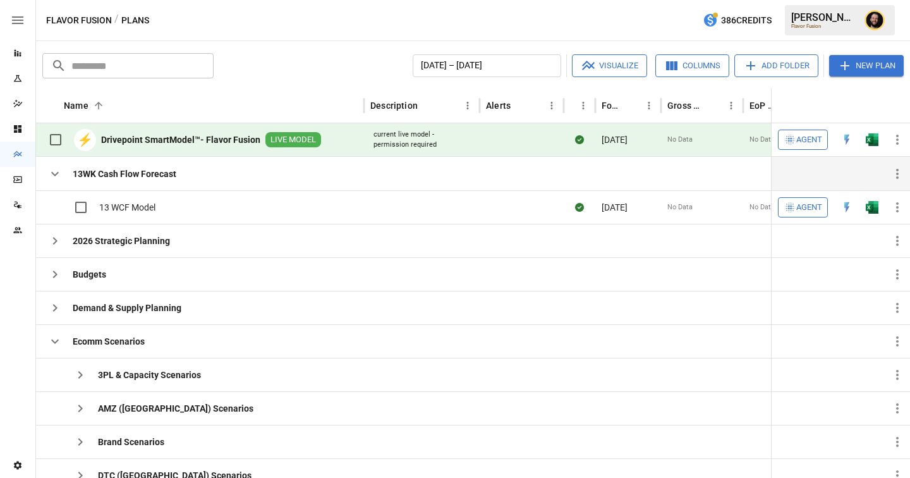 The image size is (910, 478). I want to click on button: New Plan, so click(867, 66).